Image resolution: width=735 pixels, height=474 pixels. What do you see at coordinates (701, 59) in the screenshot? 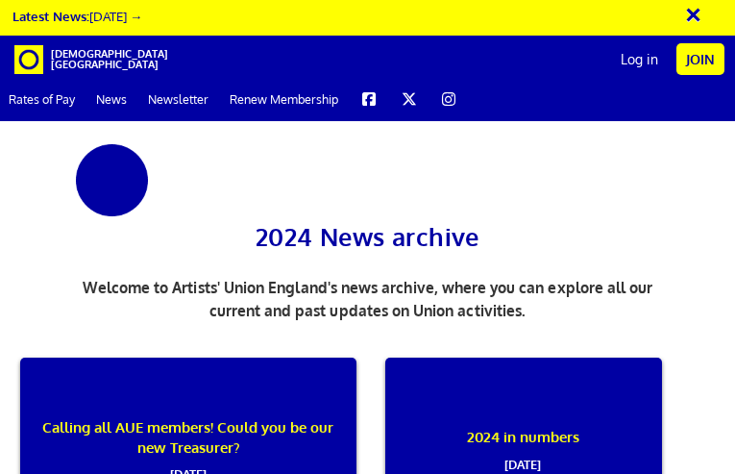
I see `a: Join` at bounding box center [701, 59].